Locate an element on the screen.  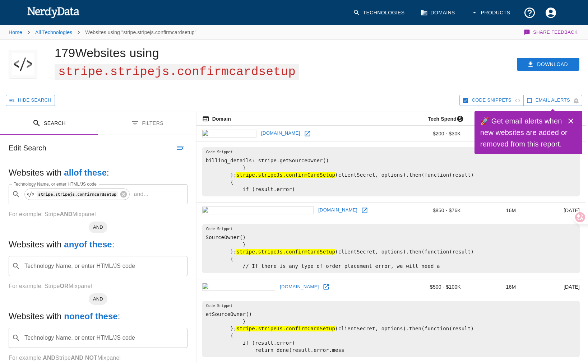
button: Download is located at coordinates (548, 64).